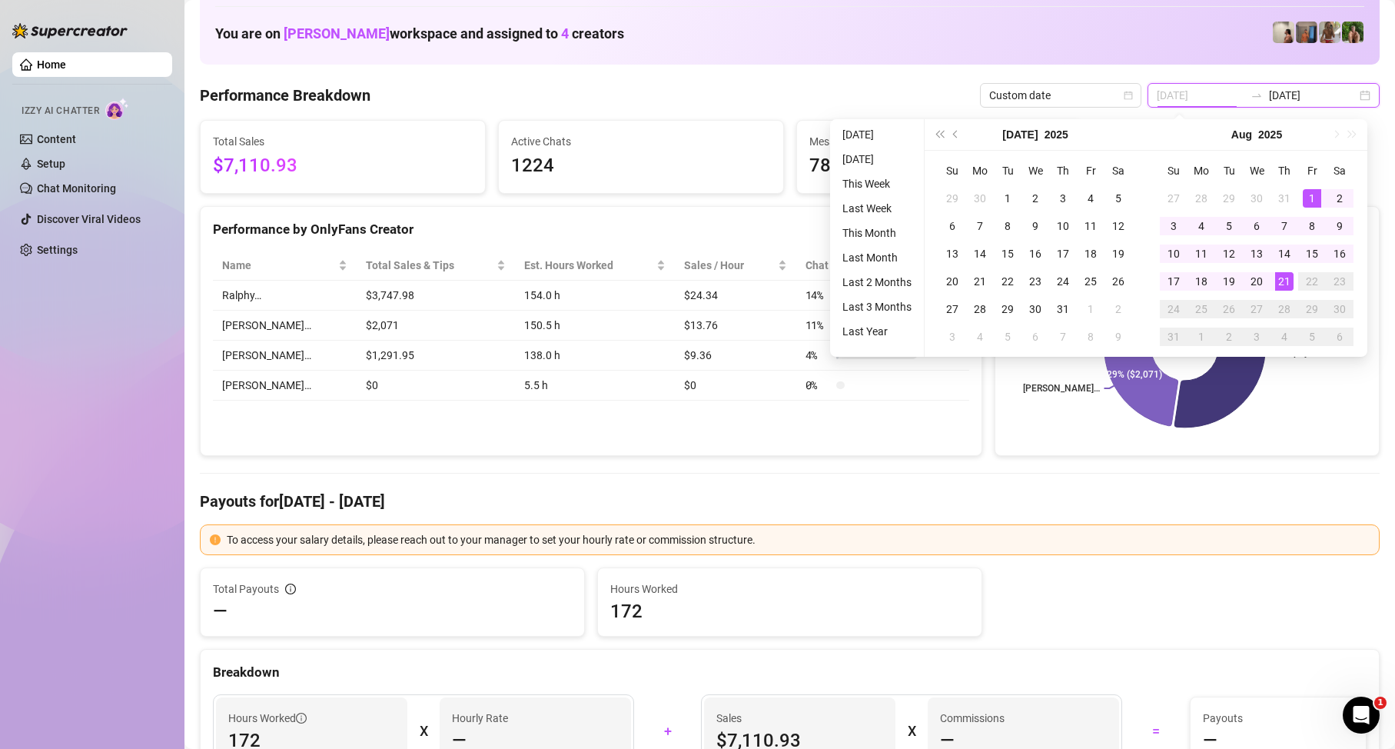 This screenshot has height=749, width=1395. What do you see at coordinates (1035, 337) in the screenshot?
I see `div: 6` at bounding box center [1035, 337].